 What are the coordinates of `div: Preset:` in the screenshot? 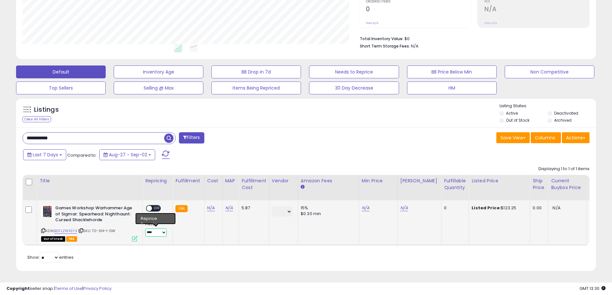 It's located at (156, 229).